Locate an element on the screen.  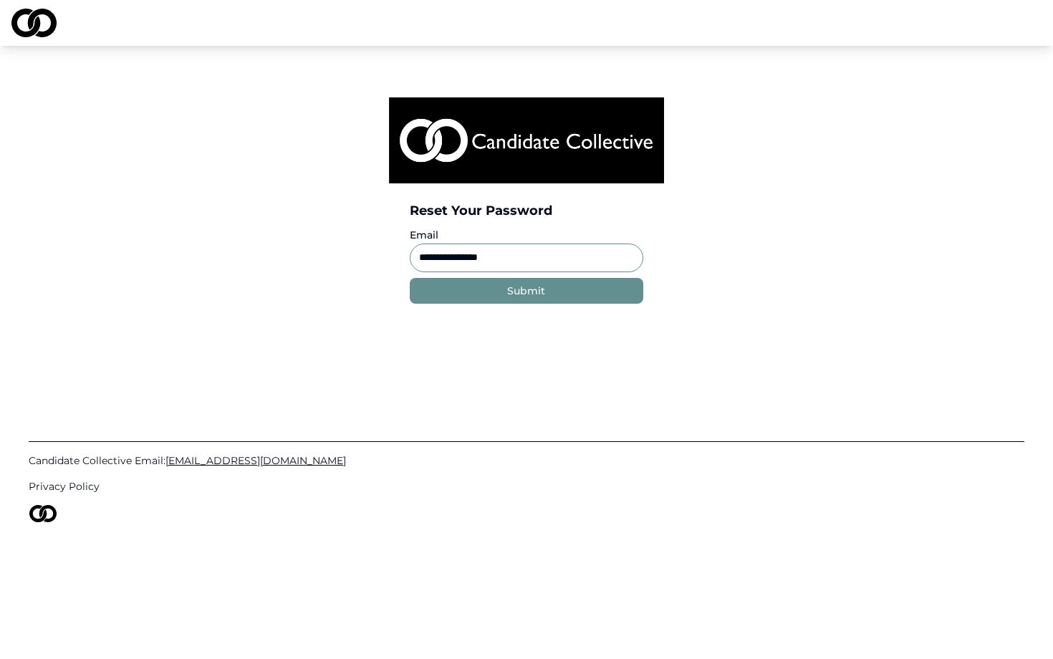
div: Reset Your Password is located at coordinates (526, 211).